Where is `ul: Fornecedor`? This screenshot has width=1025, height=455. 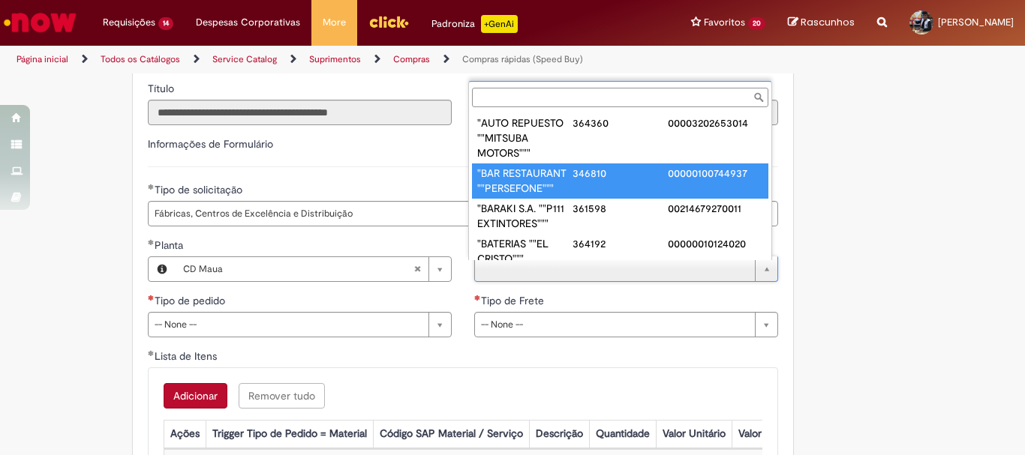 ul: Fornecedor is located at coordinates (620, 185).